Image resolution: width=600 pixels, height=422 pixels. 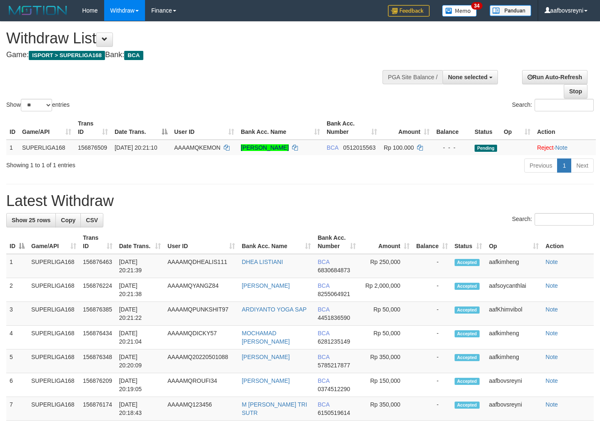 I want to click on img: panduan.png, so click(x=510, y=10).